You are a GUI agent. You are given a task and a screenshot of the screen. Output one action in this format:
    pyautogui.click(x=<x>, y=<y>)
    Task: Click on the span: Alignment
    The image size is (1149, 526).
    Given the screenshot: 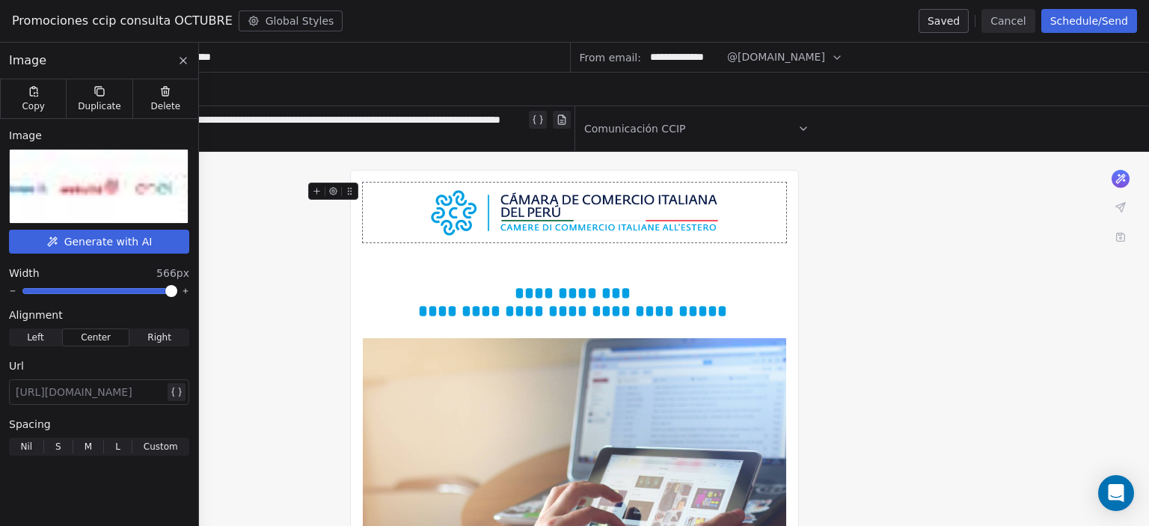 What is the action you would take?
    pyautogui.click(x=36, y=315)
    